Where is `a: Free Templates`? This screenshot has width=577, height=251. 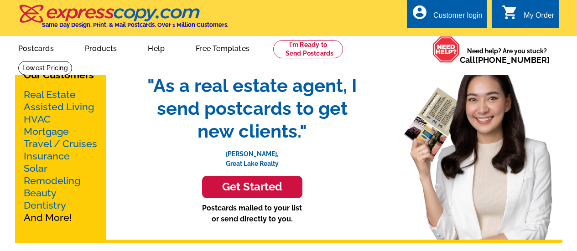 a: Free Templates is located at coordinates (222, 47).